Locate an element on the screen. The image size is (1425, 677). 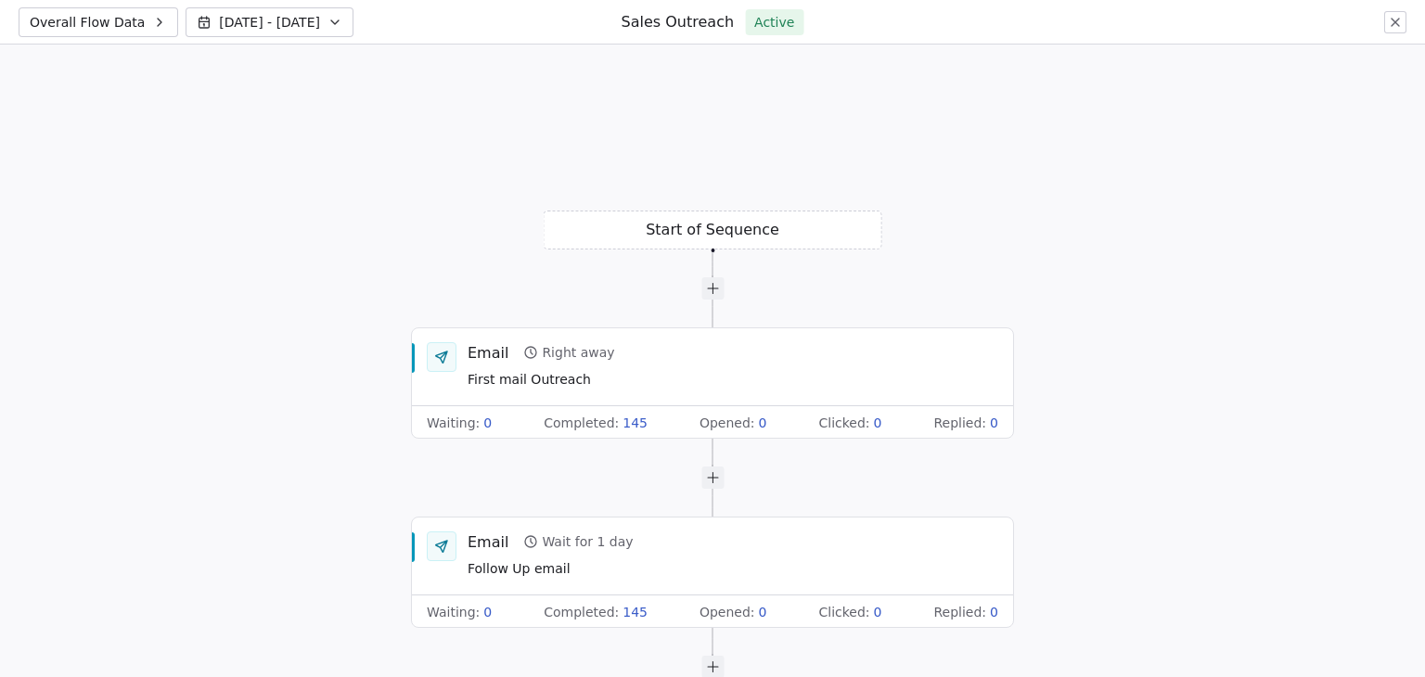
span: Overall Flow Data is located at coordinates (87, 22).